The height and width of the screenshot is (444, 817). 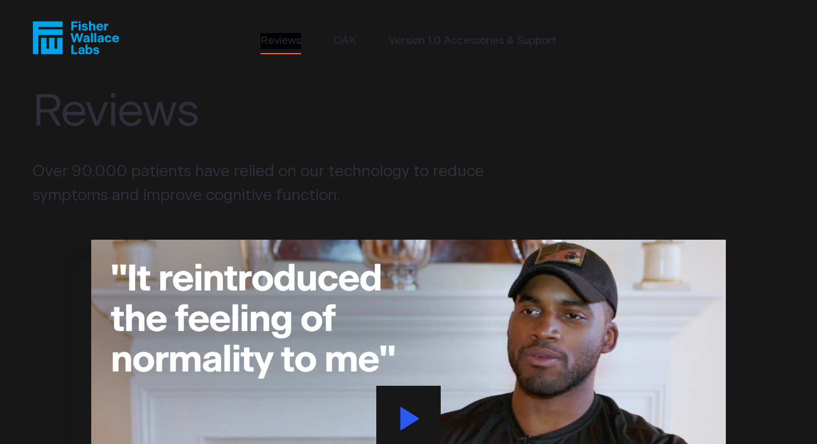 What do you see at coordinates (270, 112) in the screenshot?
I see `h1: Reviews` at bounding box center [270, 112].